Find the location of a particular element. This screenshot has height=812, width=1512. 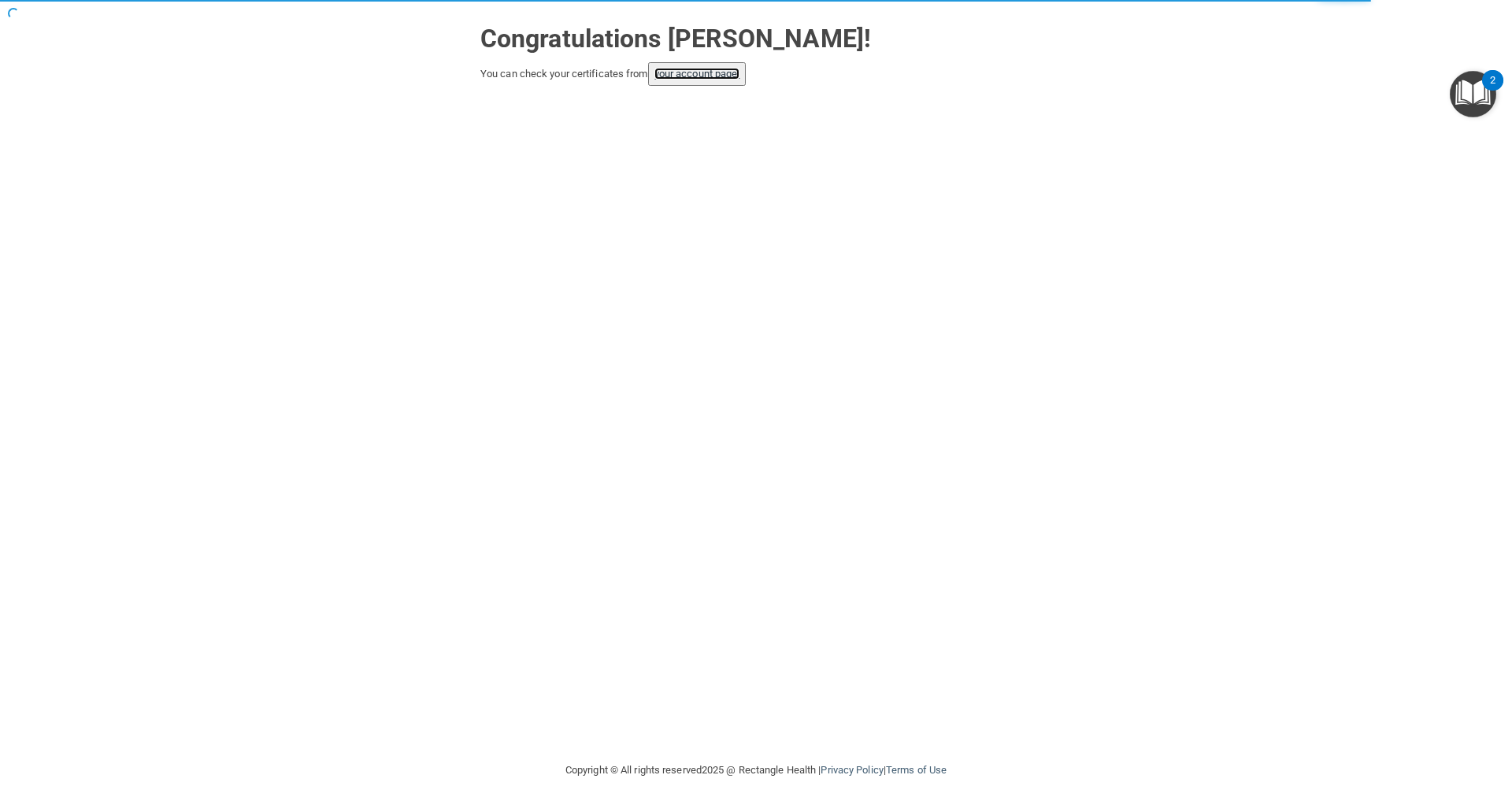

button: your account page! is located at coordinates (697, 74).